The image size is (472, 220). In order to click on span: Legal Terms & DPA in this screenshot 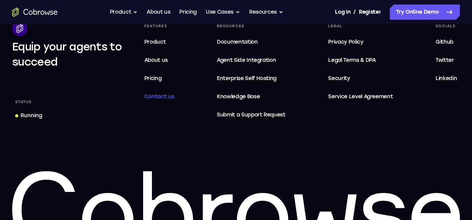, I will do `click(351, 60)`.